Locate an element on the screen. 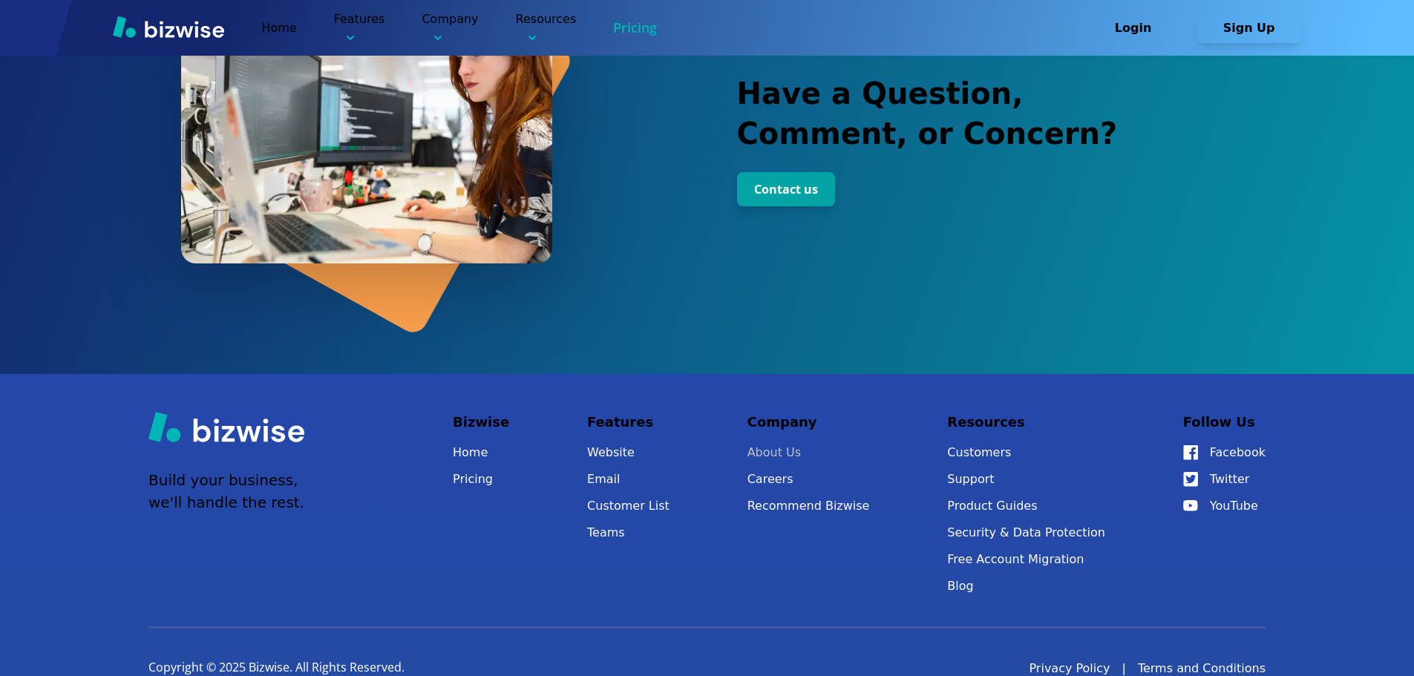 The height and width of the screenshot is (676, 1414). img: Programmer woman at computer is located at coordinates (367, 140).